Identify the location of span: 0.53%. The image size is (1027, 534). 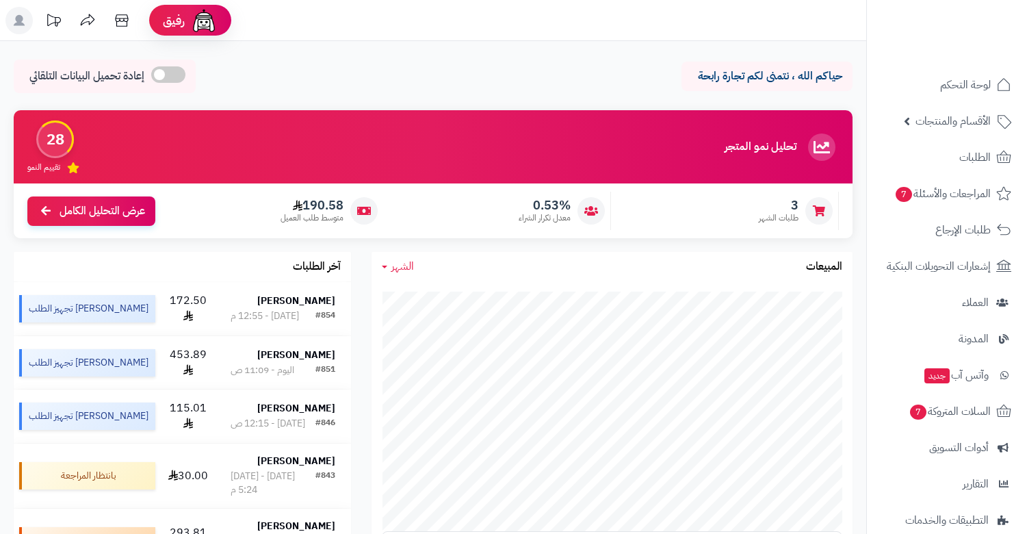
(545, 205).